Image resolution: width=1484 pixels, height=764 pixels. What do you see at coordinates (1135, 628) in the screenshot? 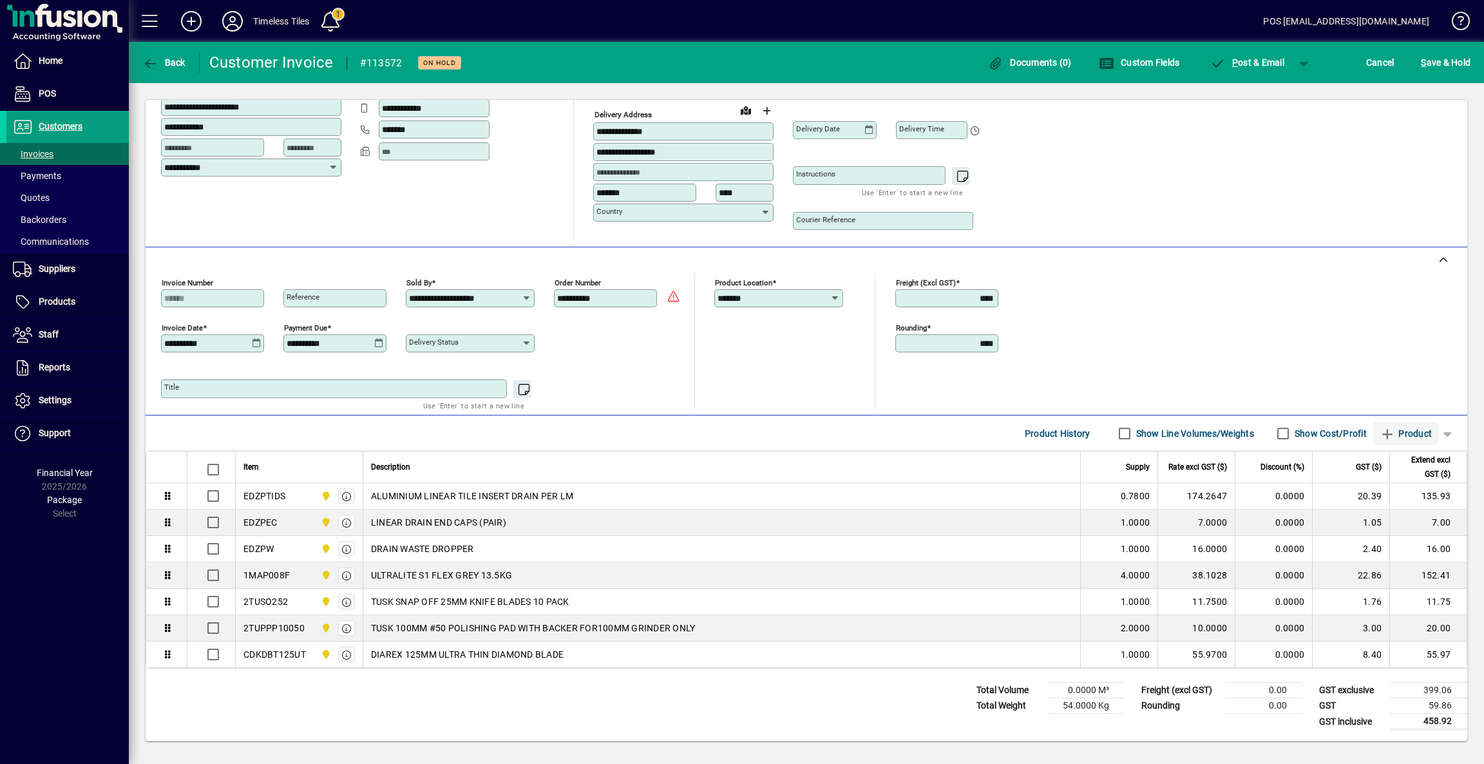
I see `span: 2.0000` at bounding box center [1135, 628].